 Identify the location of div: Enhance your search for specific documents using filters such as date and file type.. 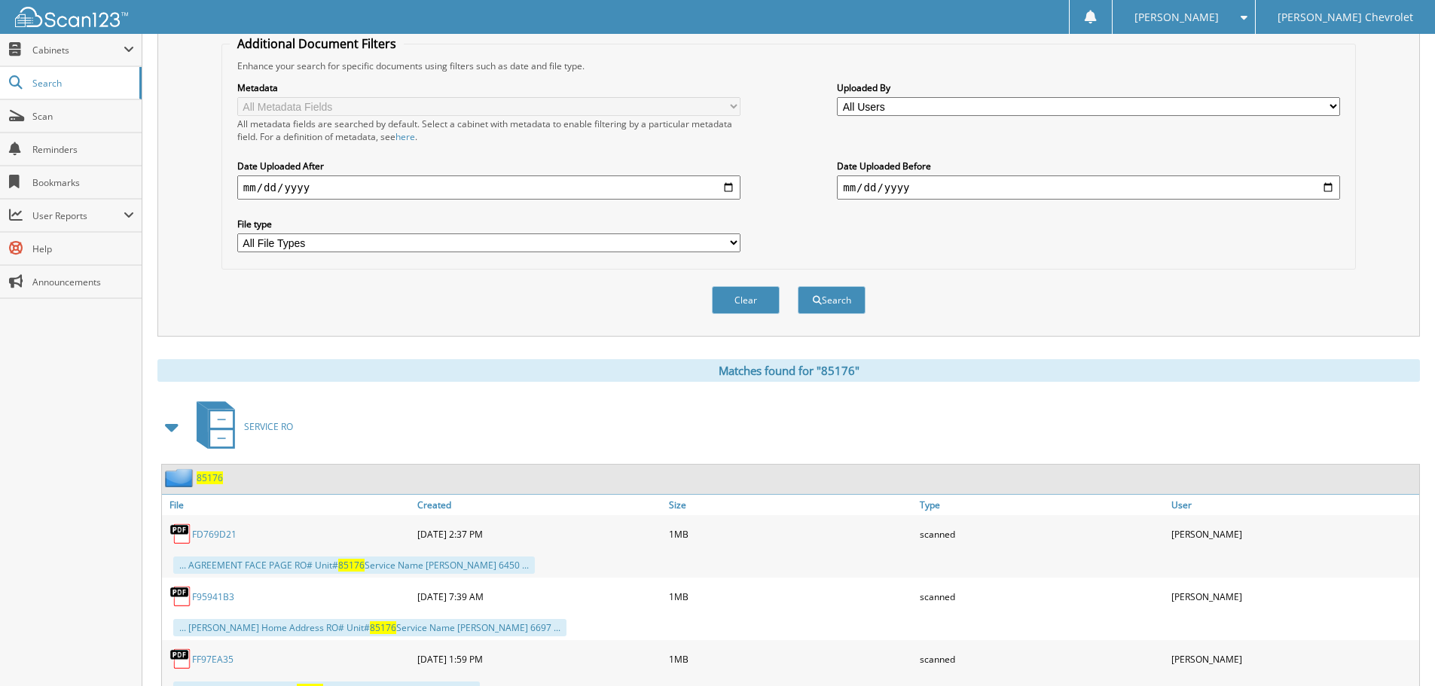
(789, 66).